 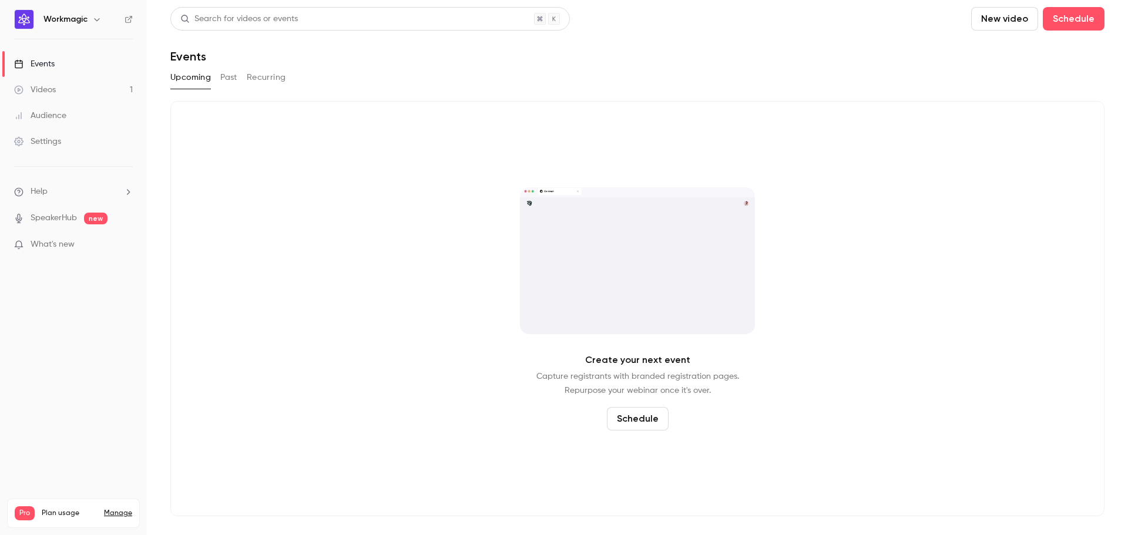 What do you see at coordinates (637, 383) in the screenshot?
I see `p: Capture registrants with branded registration pages. Repurpose your webinar once it's over.` at bounding box center [637, 383].